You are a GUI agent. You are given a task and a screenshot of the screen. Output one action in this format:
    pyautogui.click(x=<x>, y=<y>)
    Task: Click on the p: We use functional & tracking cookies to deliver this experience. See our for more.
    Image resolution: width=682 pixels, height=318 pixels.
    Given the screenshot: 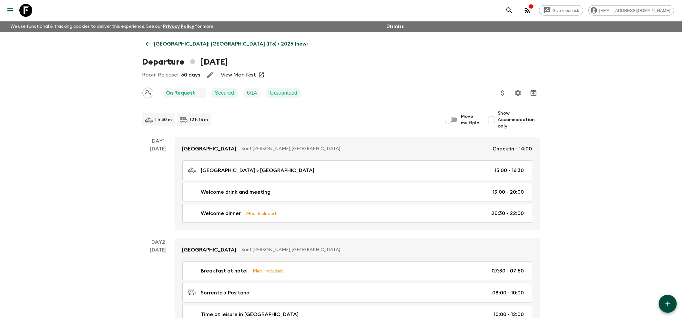 What is the action you would take?
    pyautogui.click(x=112, y=26)
    